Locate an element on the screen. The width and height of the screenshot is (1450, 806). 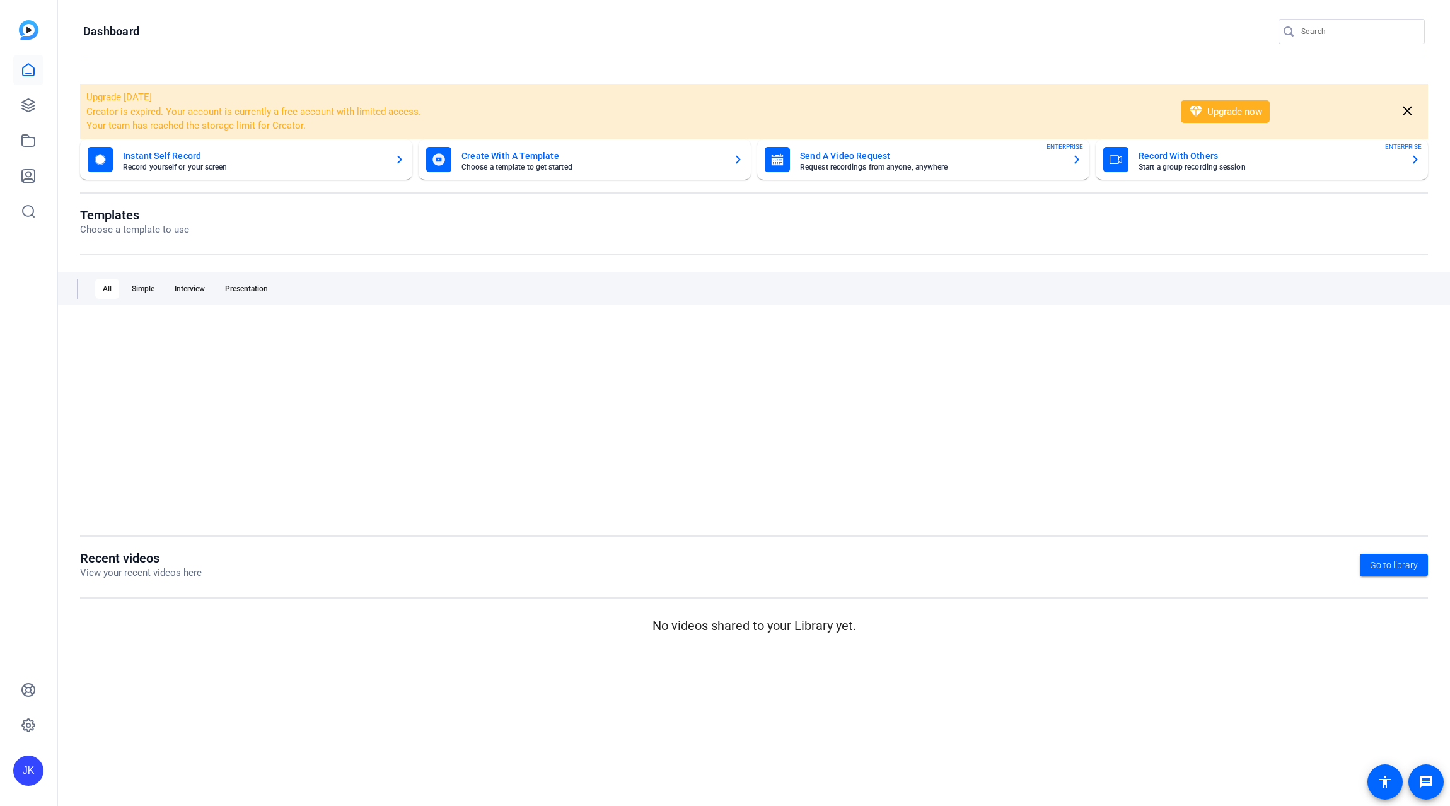
div: Presentation is located at coordinates (246, 289).